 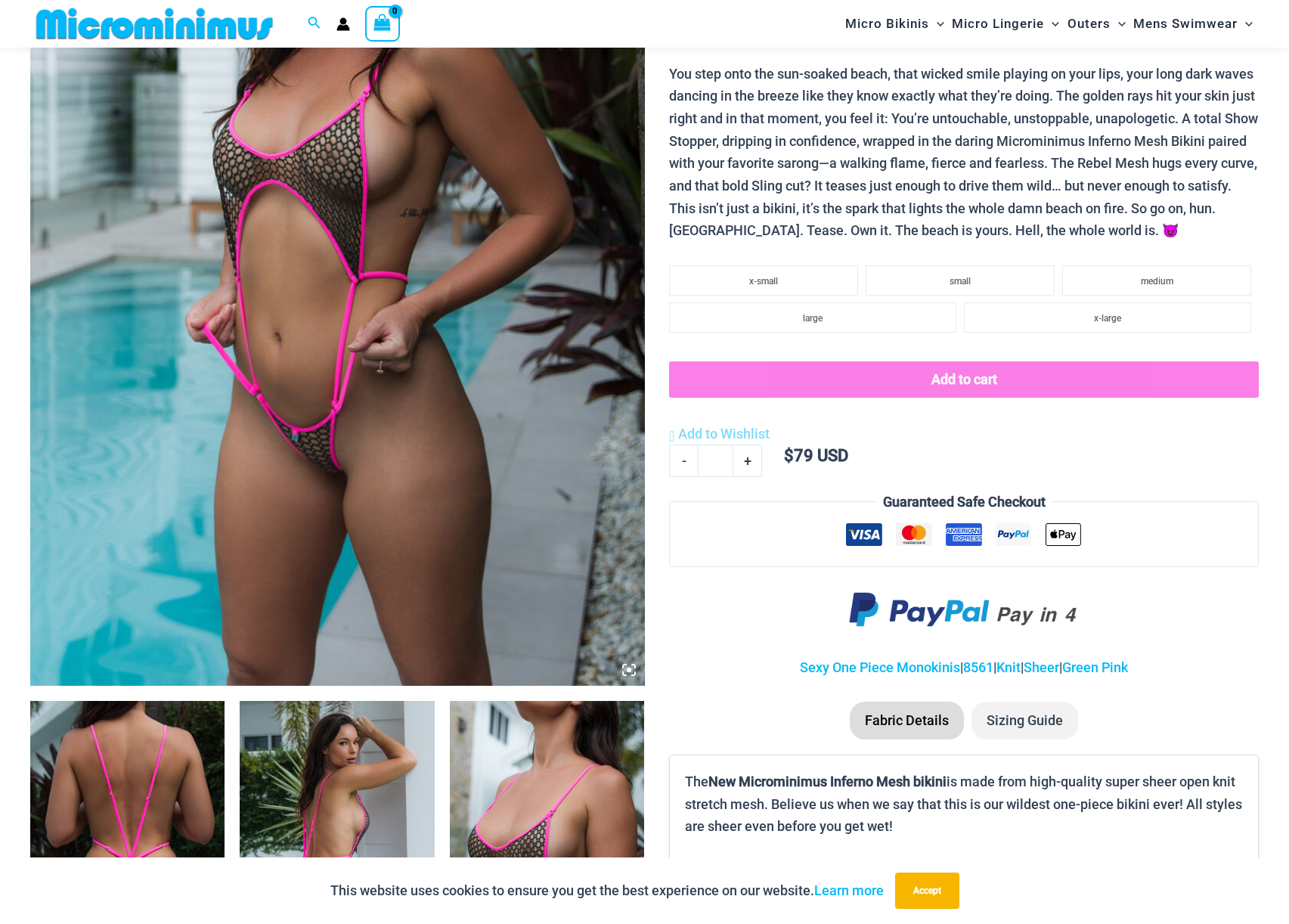 What do you see at coordinates (1108, 318) in the screenshot?
I see `span: x-large` at bounding box center [1108, 318].